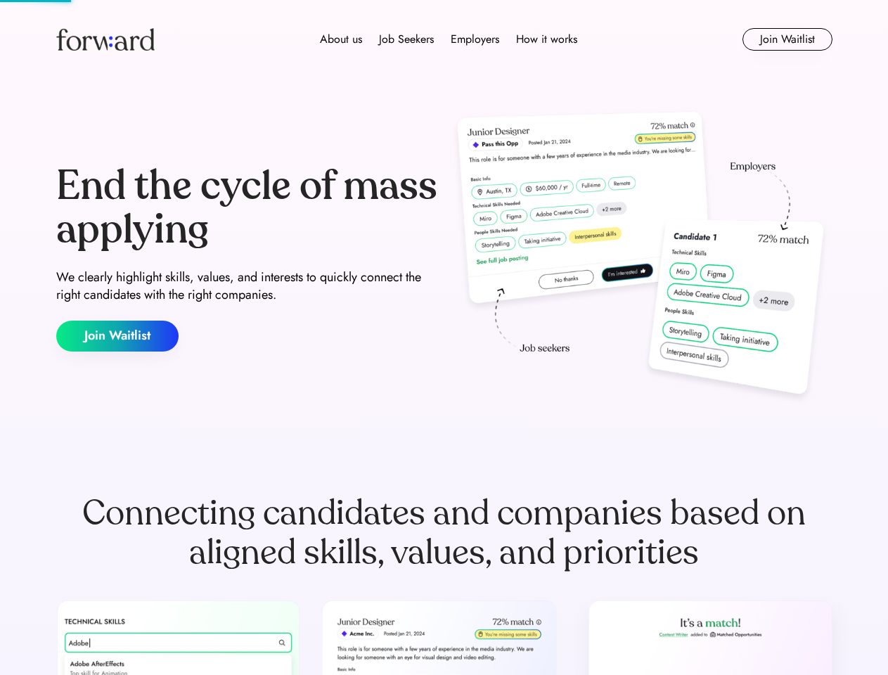  I want to click on img: Forward logo, so click(106, 39).